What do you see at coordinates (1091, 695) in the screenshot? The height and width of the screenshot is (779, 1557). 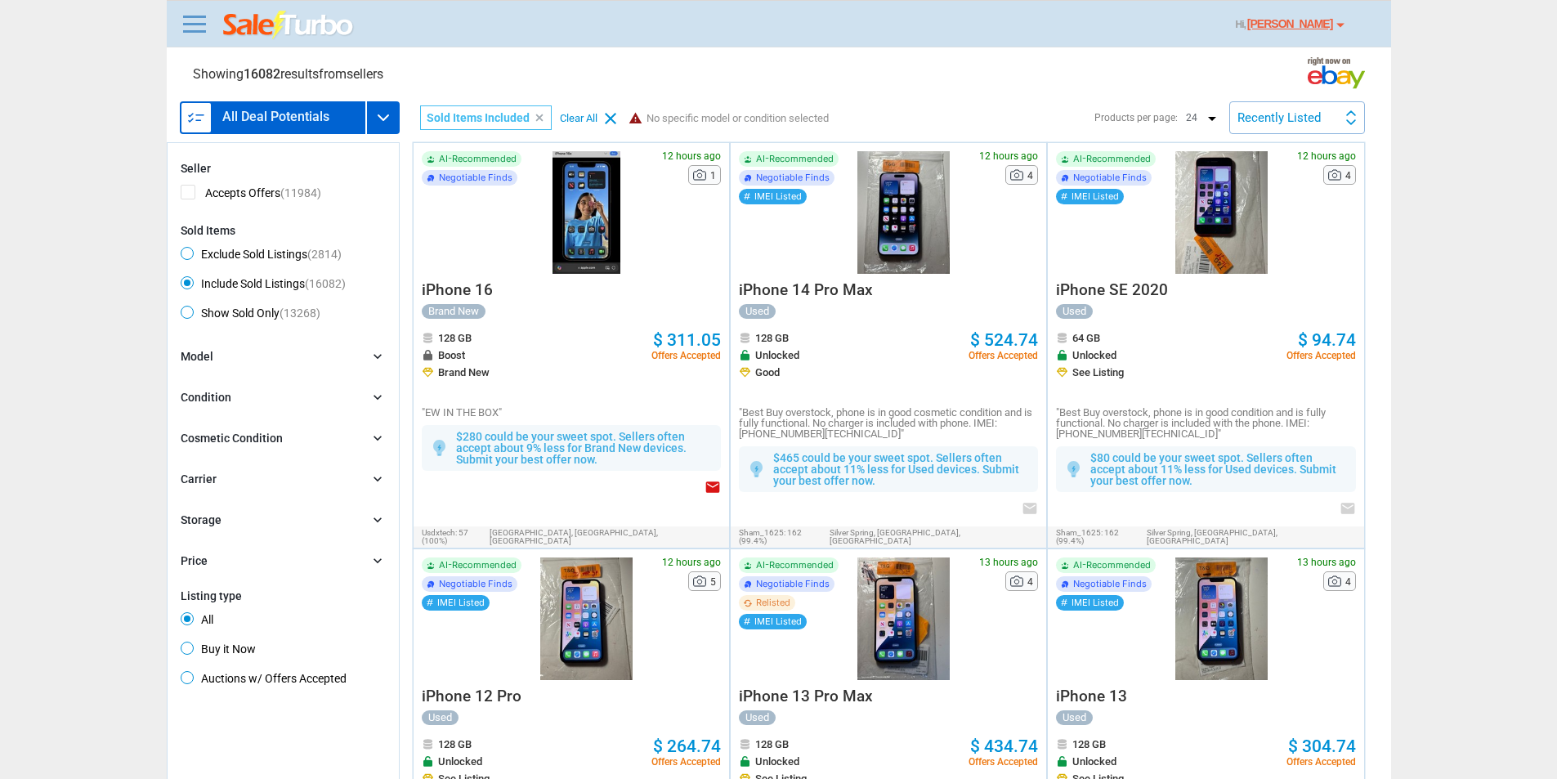 I see `span: iPhone 13` at bounding box center [1091, 695].